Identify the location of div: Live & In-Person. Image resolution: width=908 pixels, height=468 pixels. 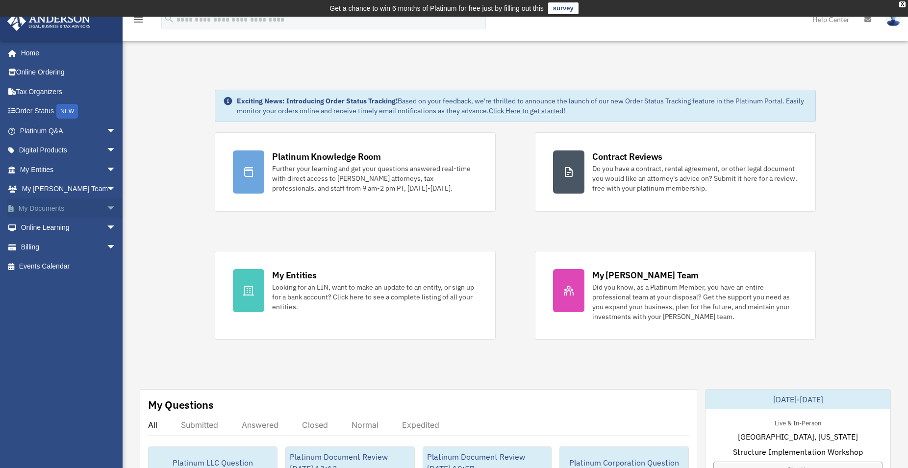
(798, 422).